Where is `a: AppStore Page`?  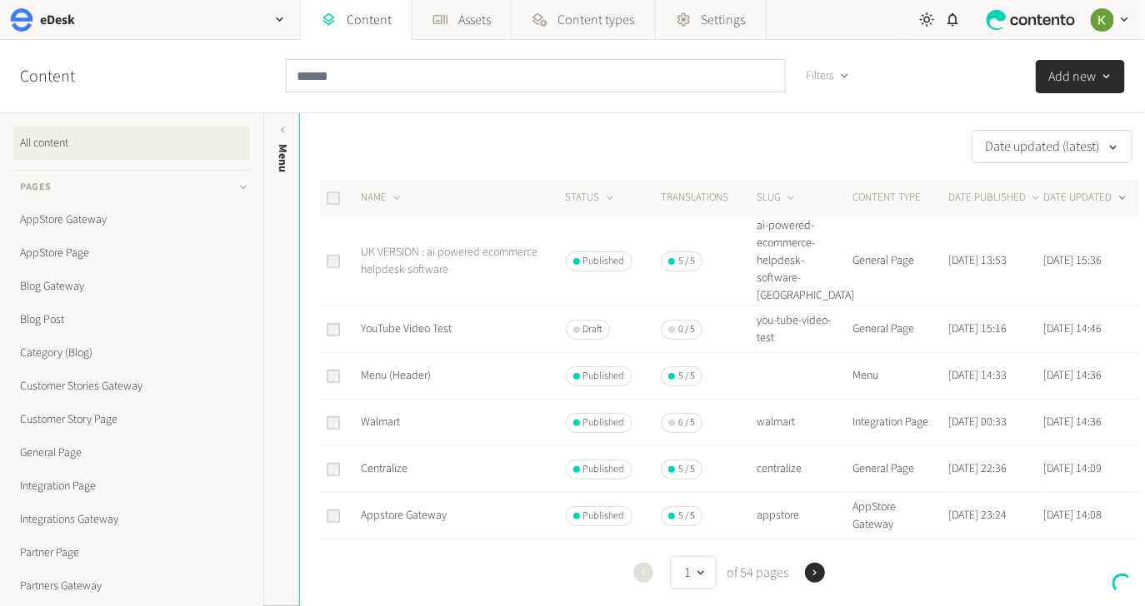
a: AppStore Page is located at coordinates (132, 253).